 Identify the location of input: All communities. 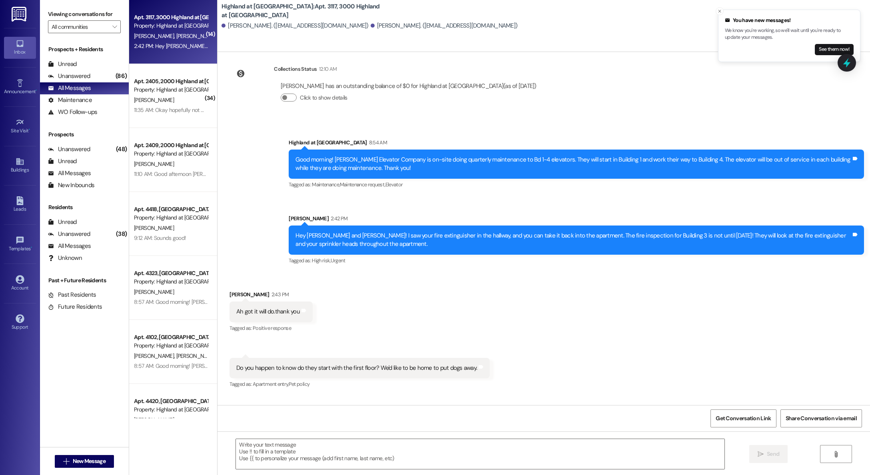
(80, 27).